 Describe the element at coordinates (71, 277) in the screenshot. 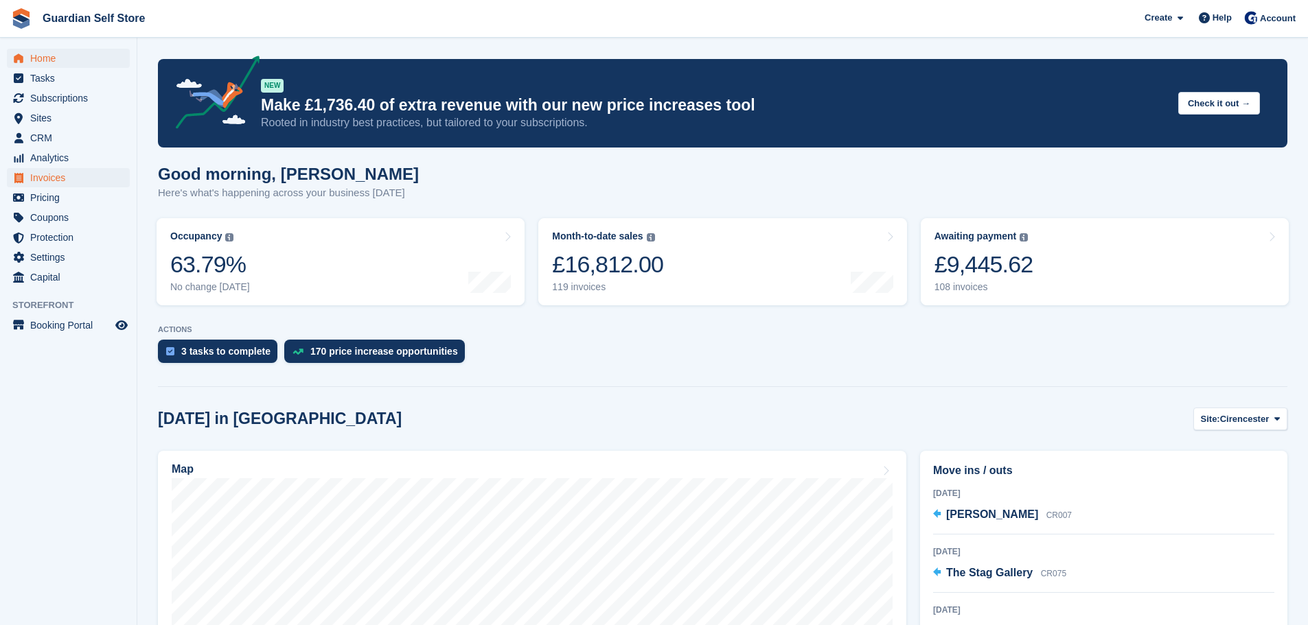

I see `span: Capital` at that location.